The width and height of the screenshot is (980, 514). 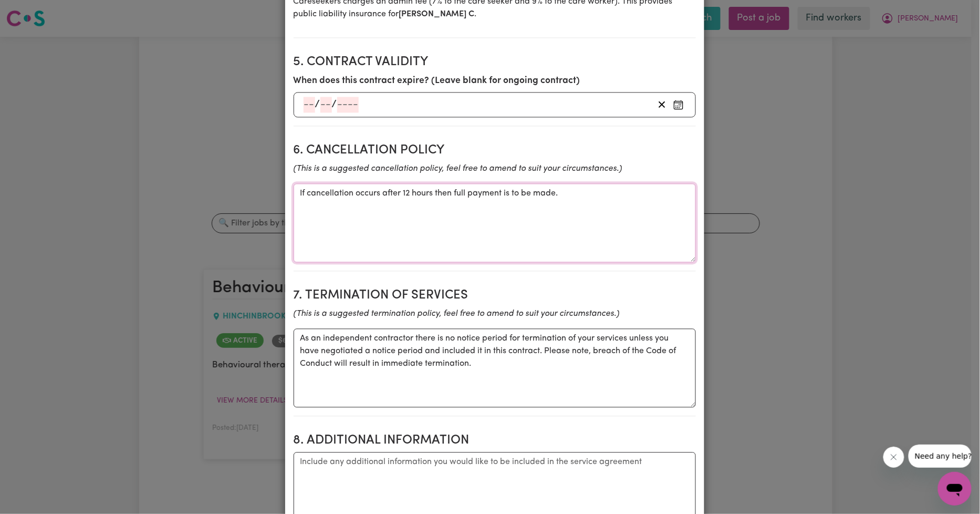 What do you see at coordinates (458, 169) in the screenshot?
I see `i: (This is a suggested cancellation policy, feel free to amend to suit your circumstances.)` at bounding box center [458, 169].